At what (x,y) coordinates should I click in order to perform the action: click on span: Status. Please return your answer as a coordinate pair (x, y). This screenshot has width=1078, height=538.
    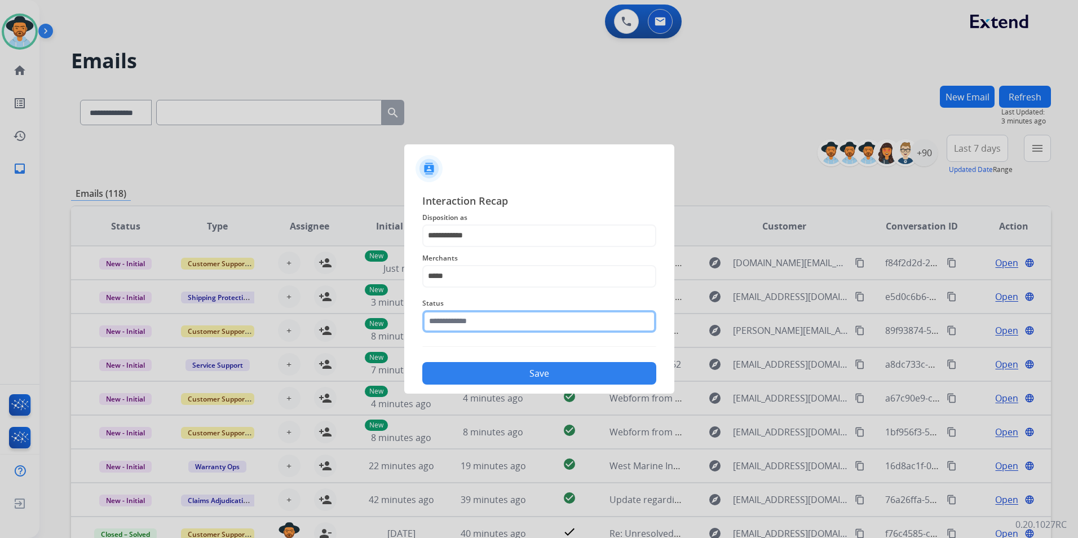
    Looking at the image, I should click on (539, 303).